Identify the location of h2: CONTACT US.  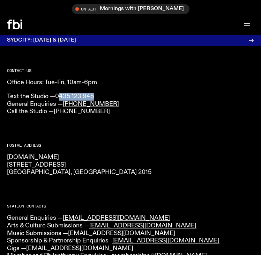
(131, 71).